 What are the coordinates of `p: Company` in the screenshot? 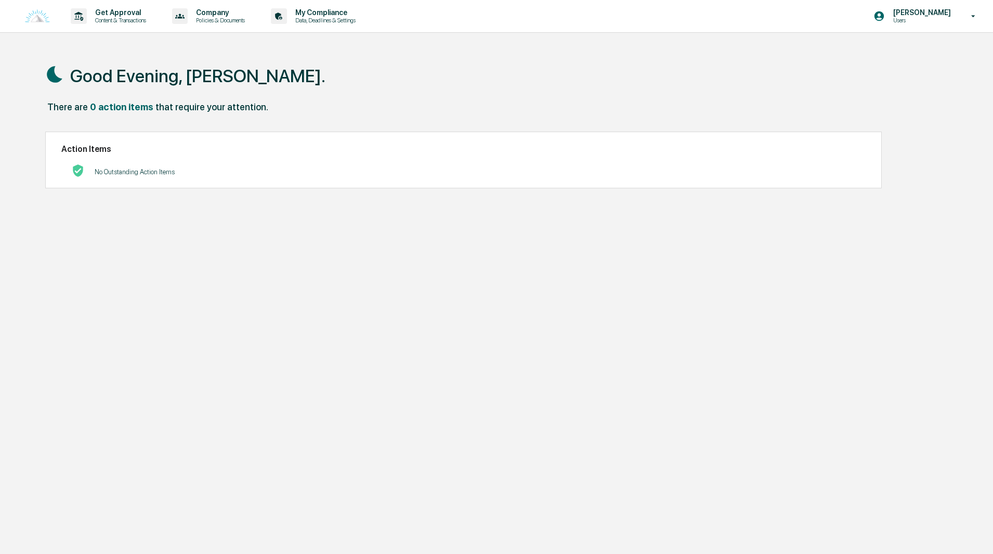 It's located at (219, 12).